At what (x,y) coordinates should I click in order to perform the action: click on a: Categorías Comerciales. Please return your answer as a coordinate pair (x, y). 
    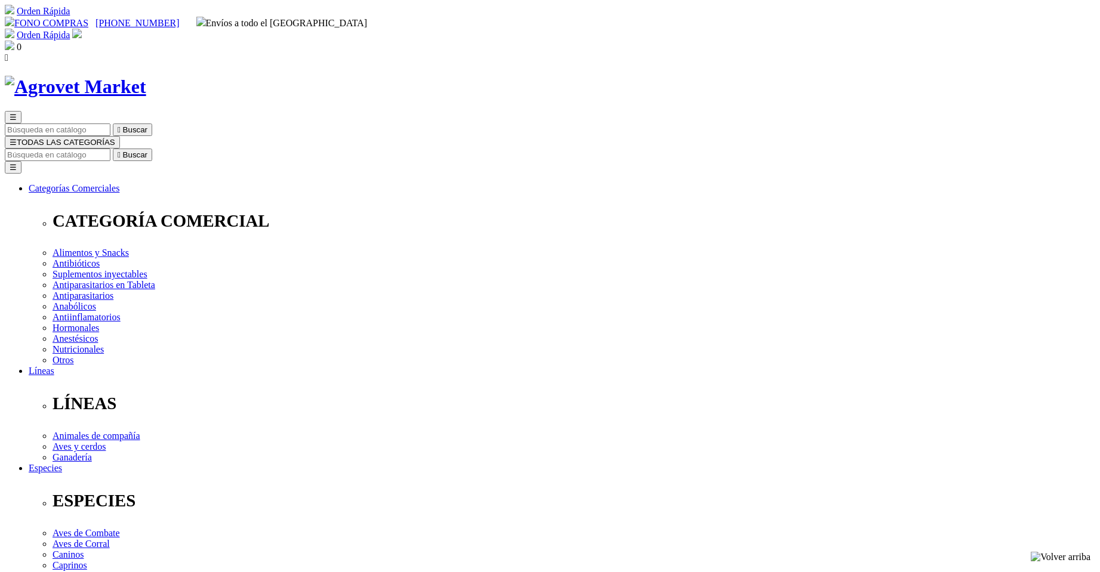
    Looking at the image, I should click on (74, 188).